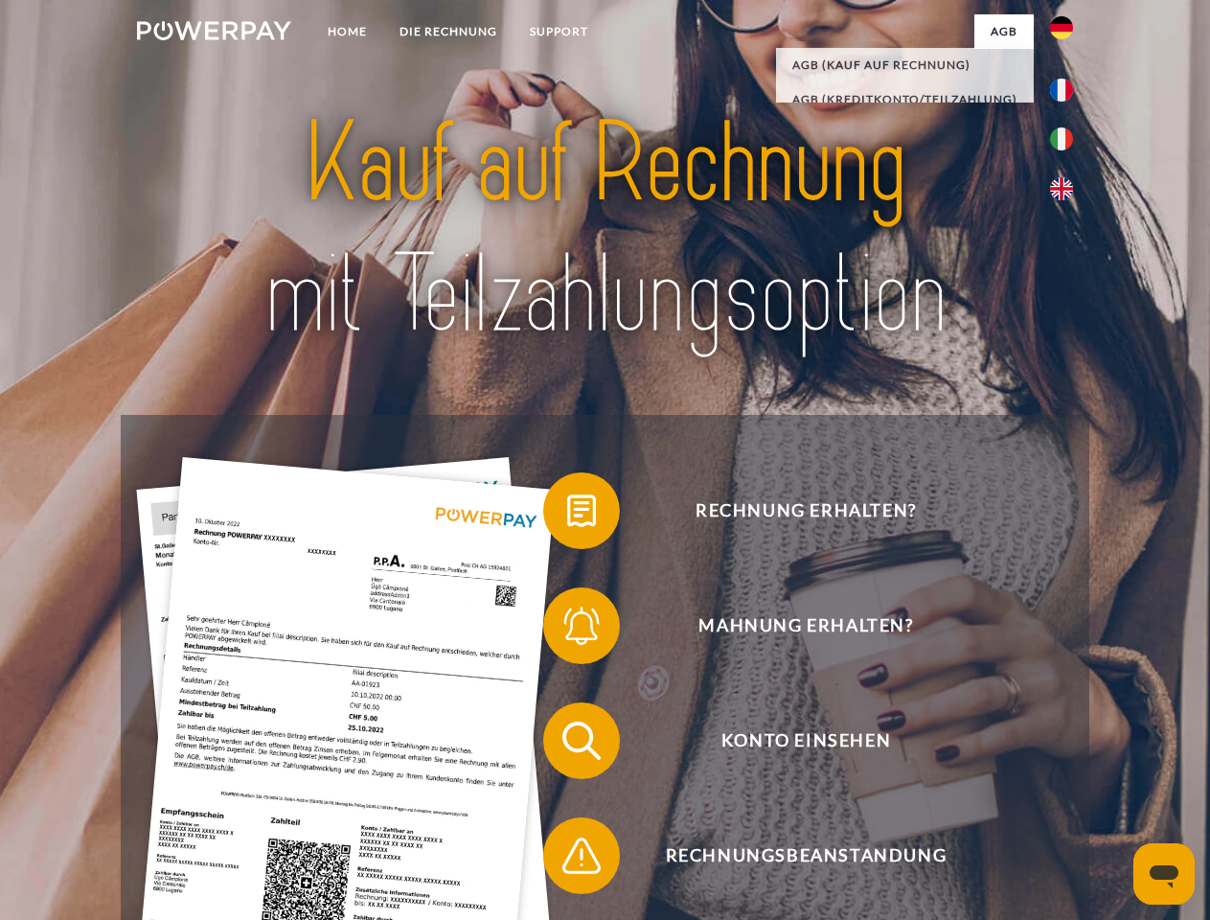 This screenshot has height=920, width=1210. What do you see at coordinates (792, 511) in the screenshot?
I see `button: Rechnung erhalten?` at bounding box center [792, 511].